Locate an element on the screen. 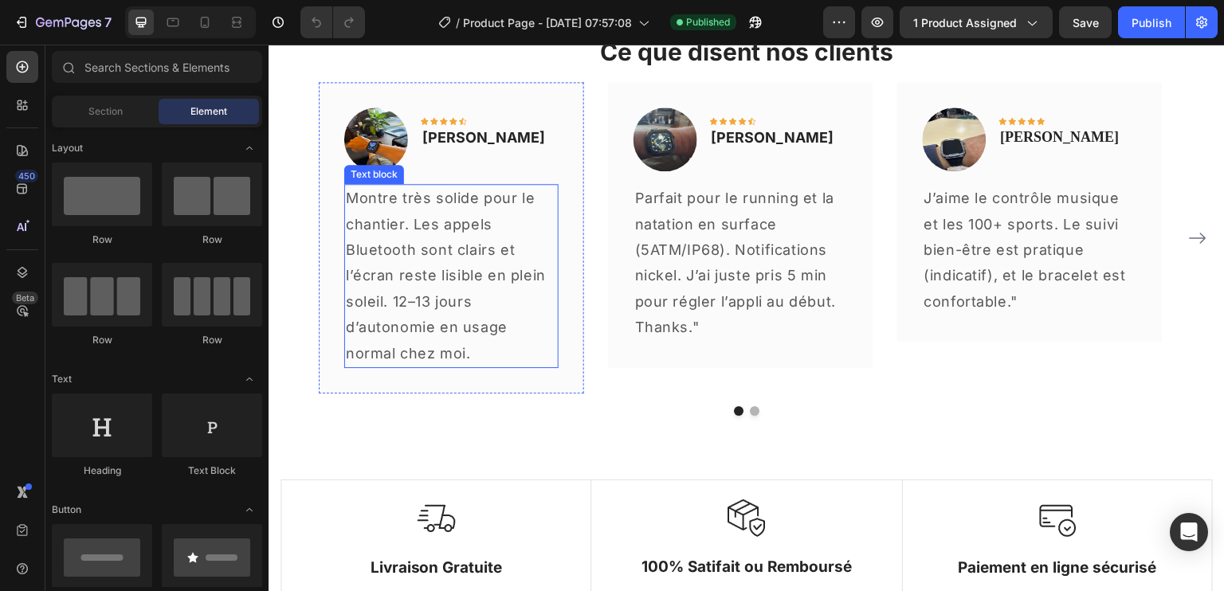 The width and height of the screenshot is (1224, 591). p: Montre très solide pour le chantier. Les appels Bluetooth sont clairs et l’écran reste lisible en... is located at coordinates (182, 231).